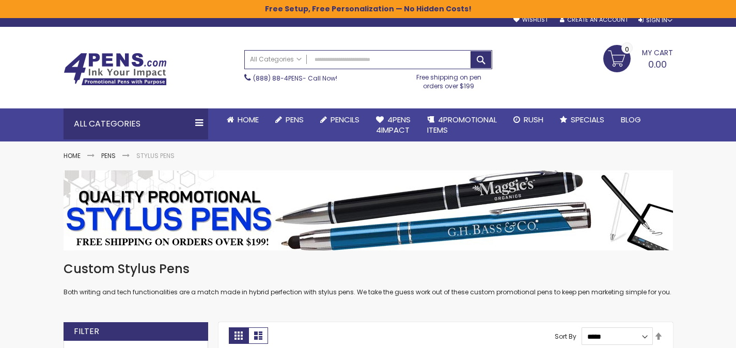  What do you see at coordinates (528, 120) in the screenshot?
I see `a: Rush` at bounding box center [528, 120].